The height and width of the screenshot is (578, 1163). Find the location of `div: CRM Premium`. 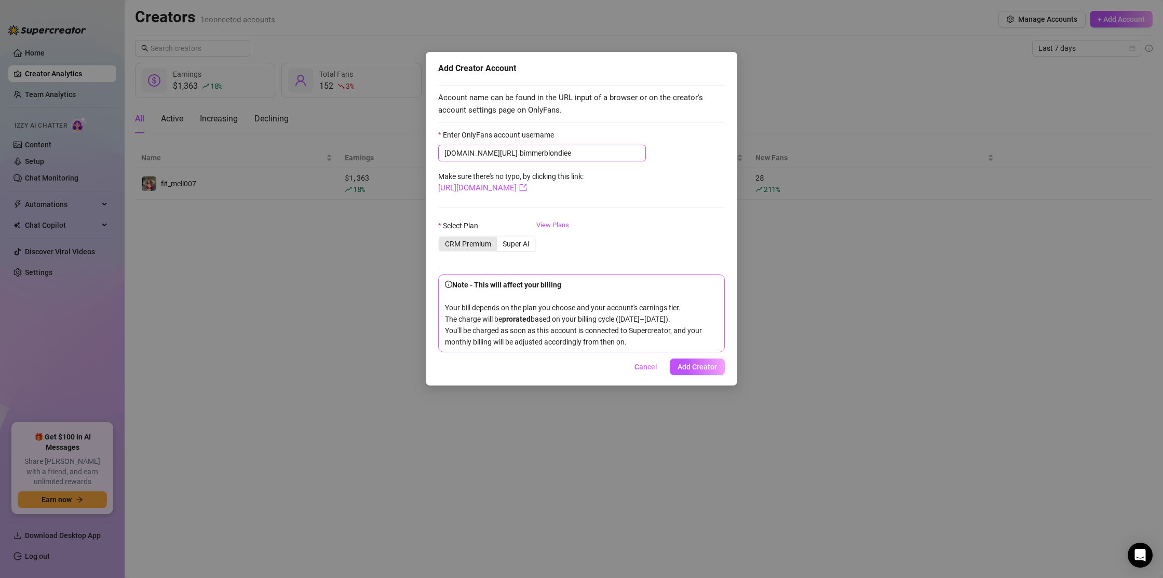

div: CRM Premium is located at coordinates (468, 244).